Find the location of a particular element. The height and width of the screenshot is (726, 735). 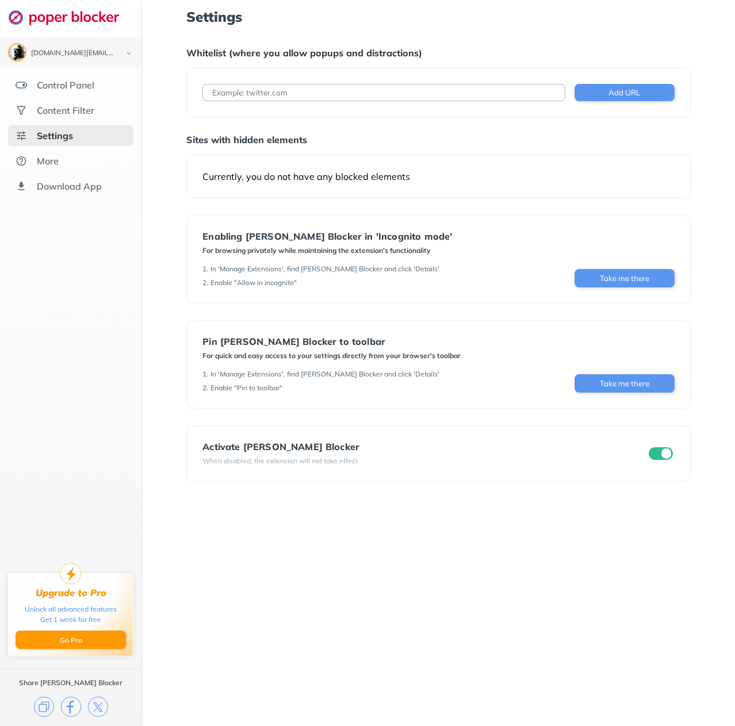

div: When disabled, the extension will not take effect is located at coordinates (281, 461).